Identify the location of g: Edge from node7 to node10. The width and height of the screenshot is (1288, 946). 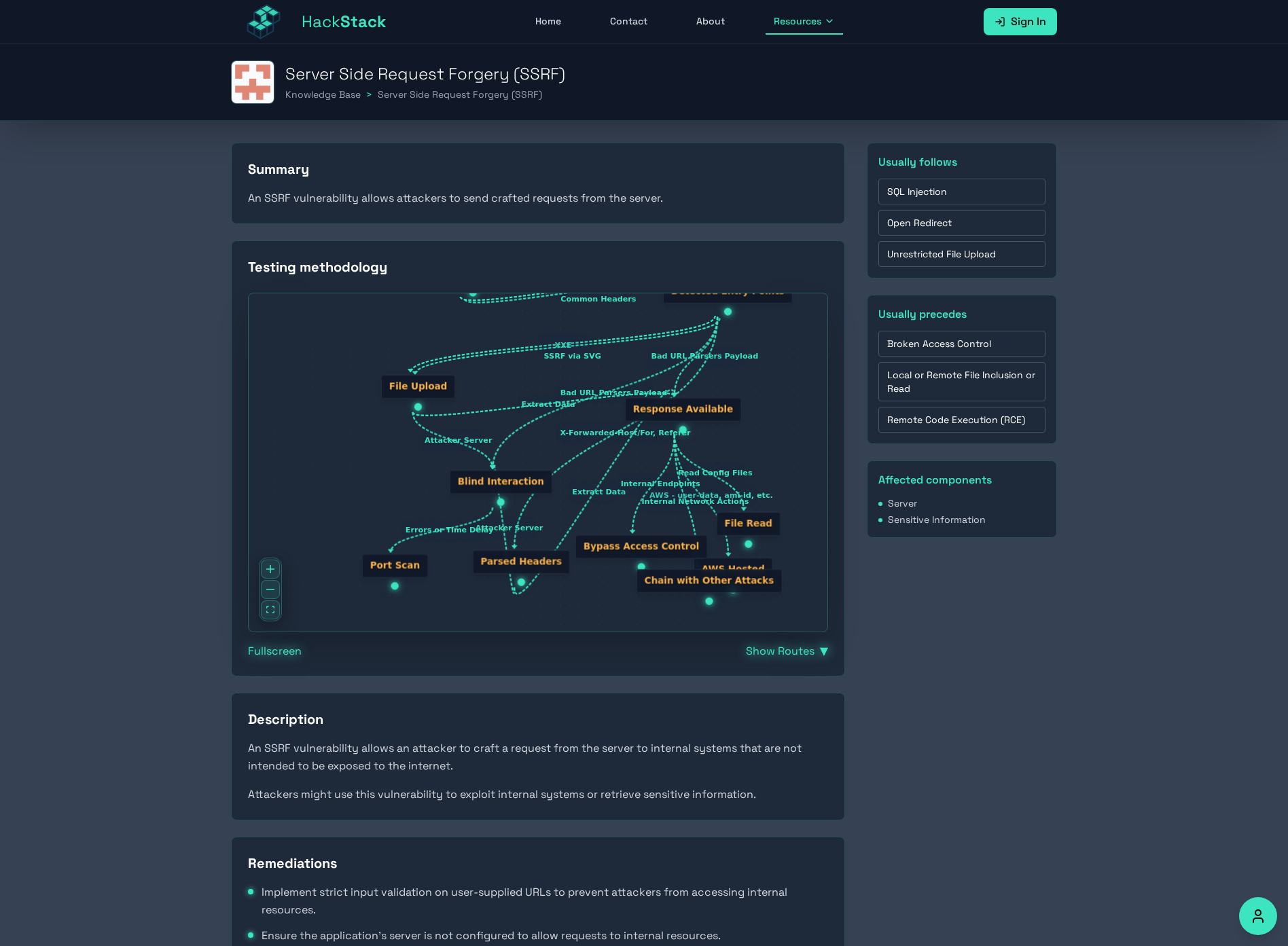
(442, 530).